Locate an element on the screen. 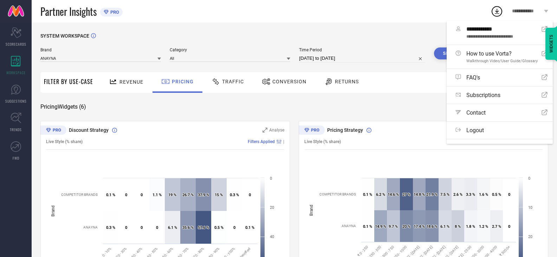  text: 14.8 % is located at coordinates (420, 195).